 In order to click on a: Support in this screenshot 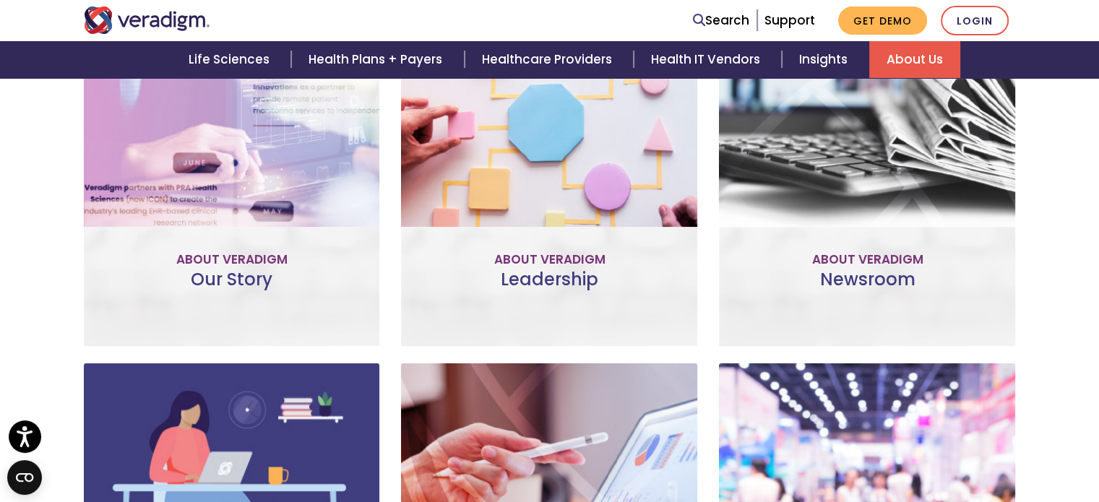, I will do `click(790, 20)`.